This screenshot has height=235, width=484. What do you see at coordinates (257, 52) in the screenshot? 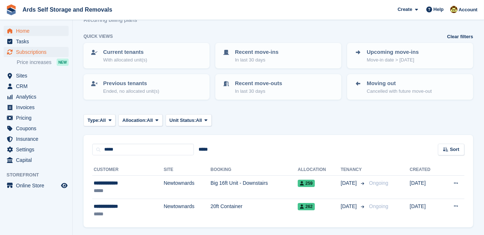
I see `p: Recent move-ins` at bounding box center [257, 52].